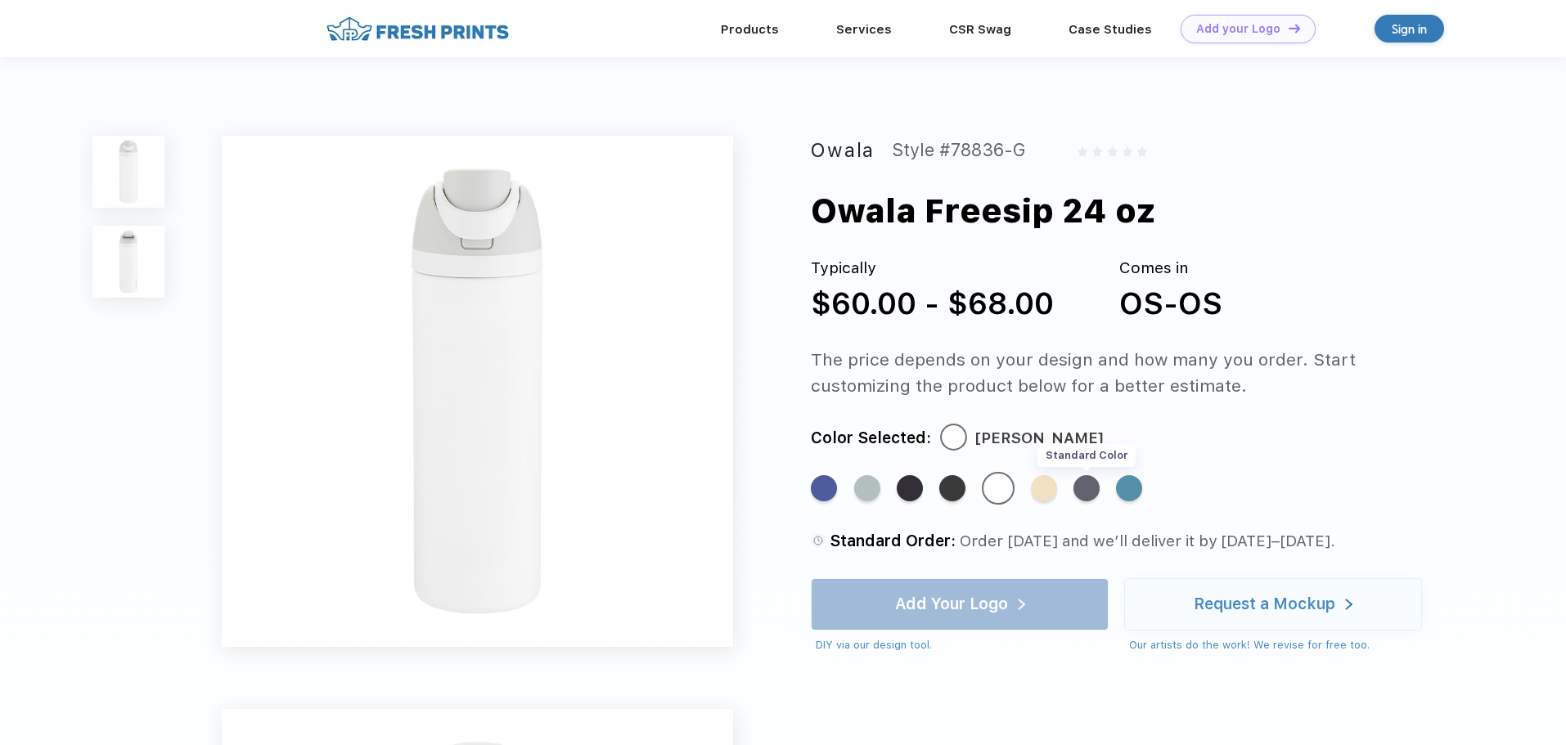 Image resolution: width=1566 pixels, height=745 pixels. Describe the element at coordinates (1294, 28) in the screenshot. I see `img: DT` at that location.